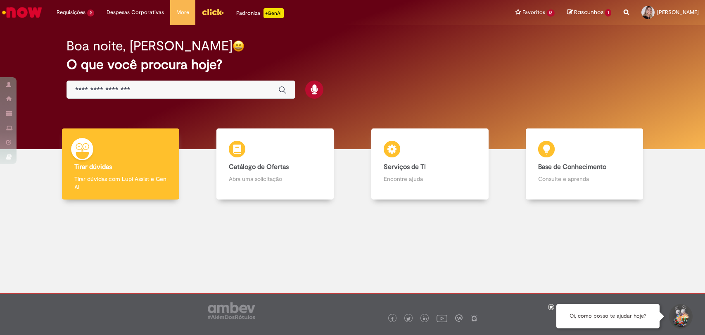  Describe the element at coordinates (258, 167) in the screenshot. I see `b: Catálogo de Ofertas` at that location.